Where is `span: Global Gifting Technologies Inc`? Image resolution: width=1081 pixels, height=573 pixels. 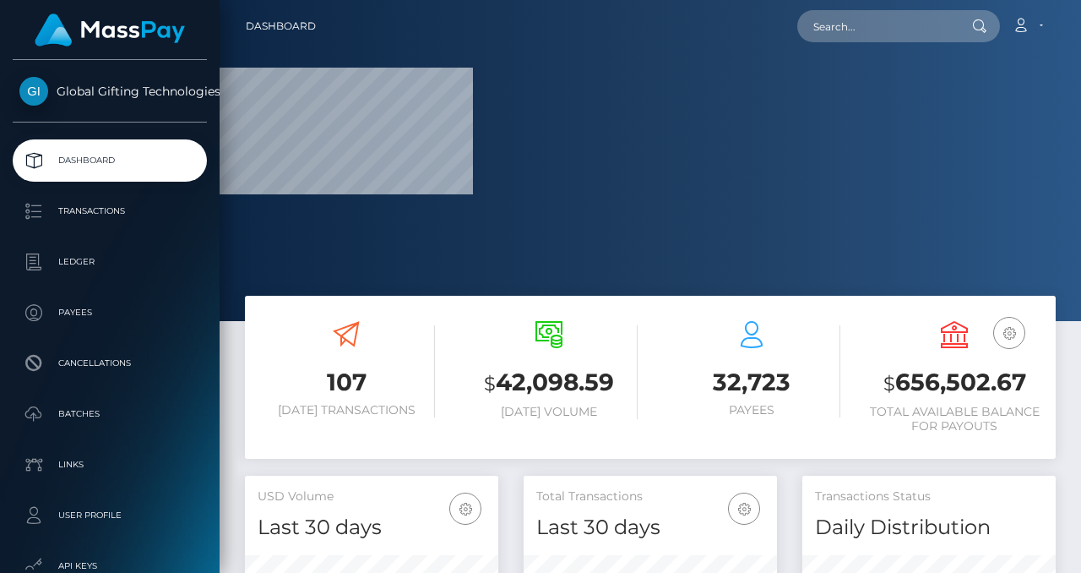 span: Global Gifting Technologies Inc is located at coordinates (110, 91).